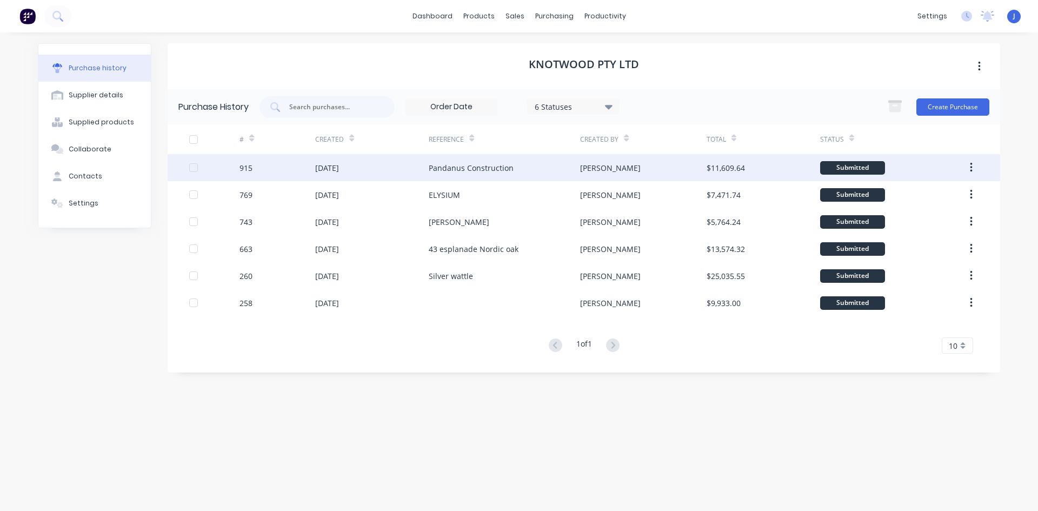 Image resolution: width=1038 pixels, height=511 pixels. What do you see at coordinates (479, 16) in the screenshot?
I see `div: products` at bounding box center [479, 16].